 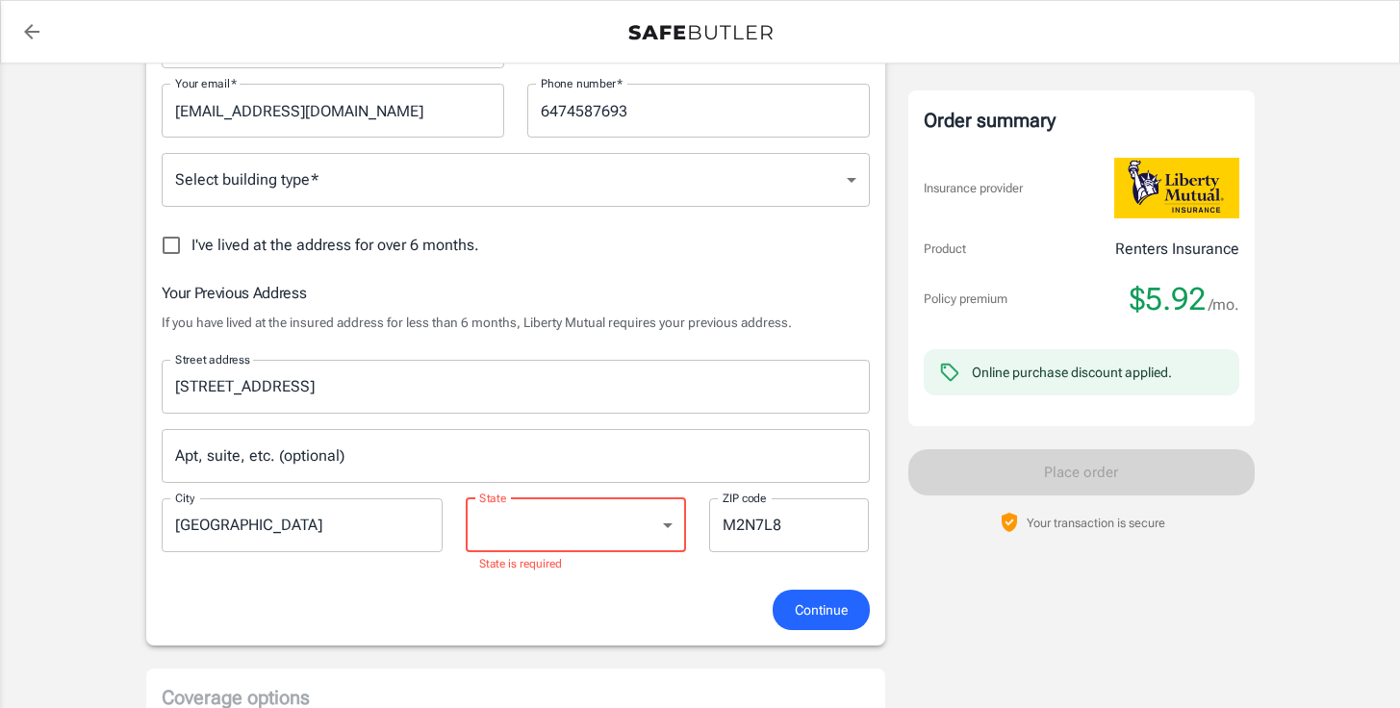 I want to click on p: State is required, so click(x=576, y=565).